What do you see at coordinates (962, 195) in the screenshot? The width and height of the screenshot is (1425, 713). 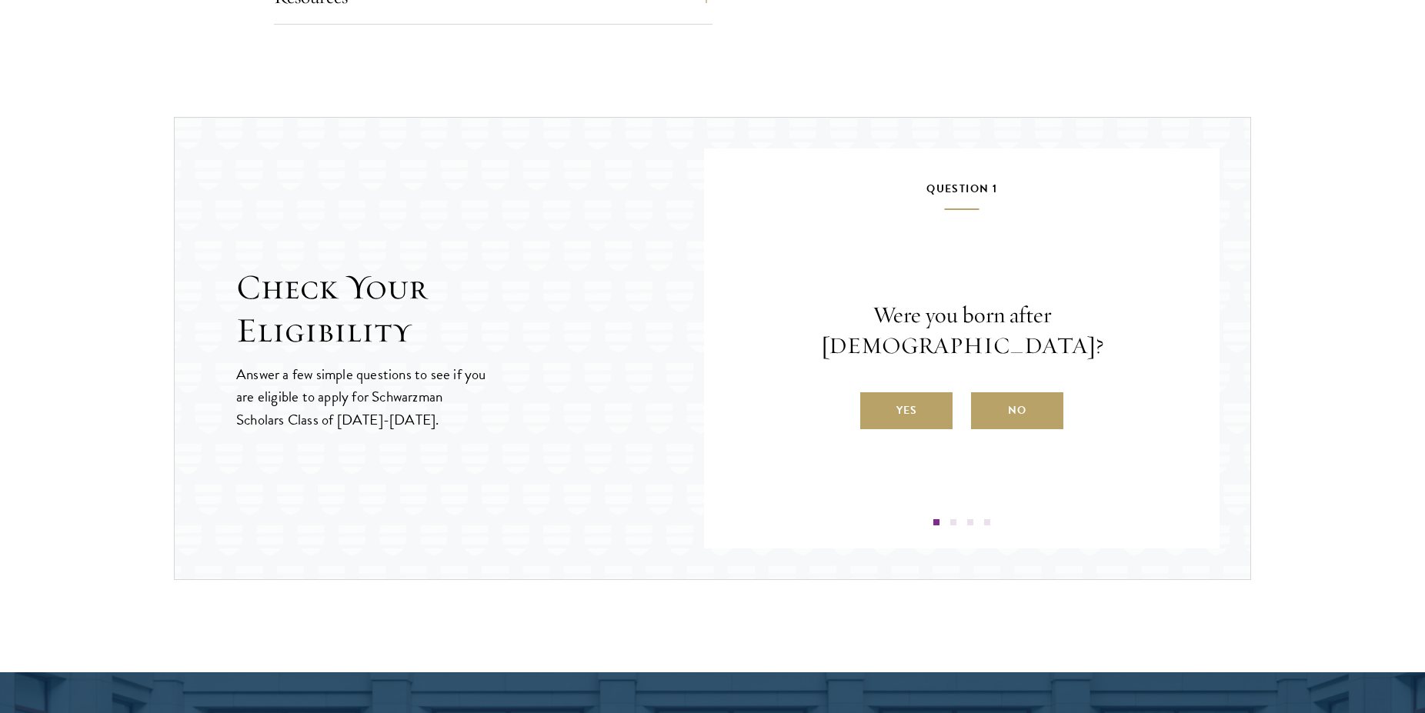 I see `h5: Question 1` at bounding box center [962, 195].